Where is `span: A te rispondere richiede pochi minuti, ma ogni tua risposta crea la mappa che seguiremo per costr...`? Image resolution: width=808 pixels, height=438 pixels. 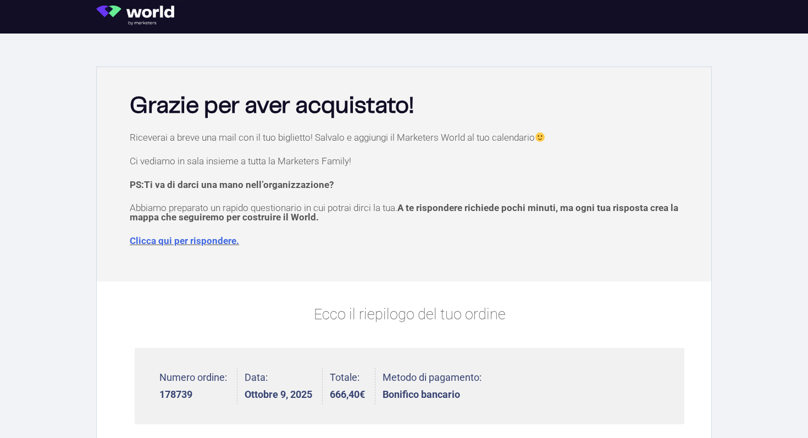
span: A te rispondere richiede pochi minuti, ma ogni tua risposta crea la mappa che seguiremo per costr... is located at coordinates (404, 212).